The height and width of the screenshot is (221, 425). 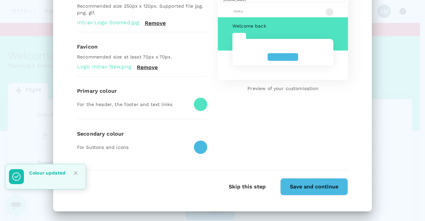 I want to click on span: Logo Intrav New.png, so click(x=104, y=66).